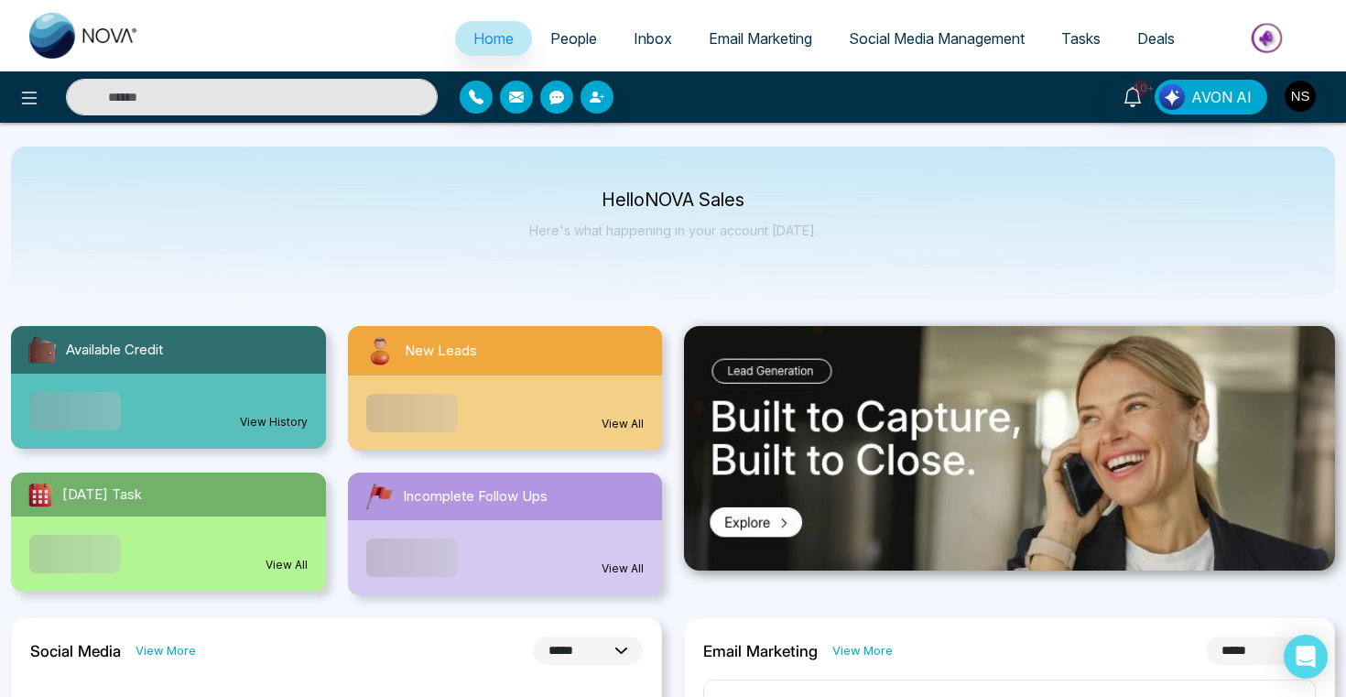 This screenshot has width=1346, height=697. I want to click on span: Email Marketing, so click(760, 38).